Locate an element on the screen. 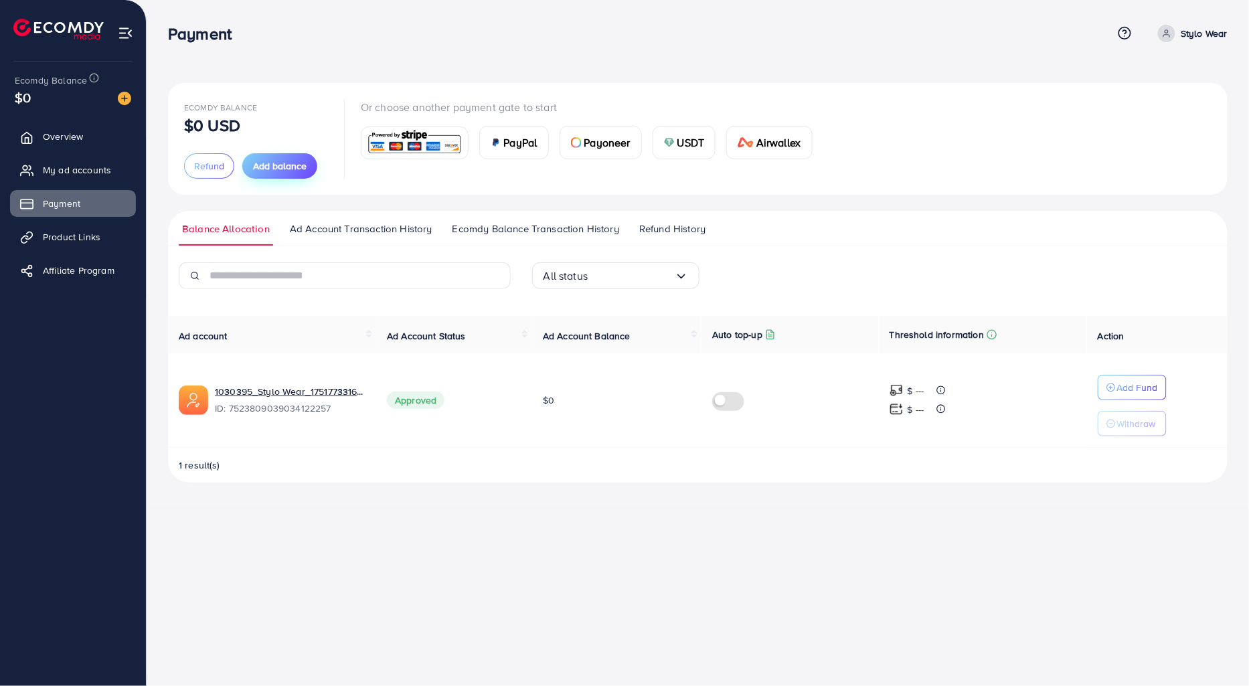 The height and width of the screenshot is (686, 1249). span: All status is located at coordinates (566, 276).